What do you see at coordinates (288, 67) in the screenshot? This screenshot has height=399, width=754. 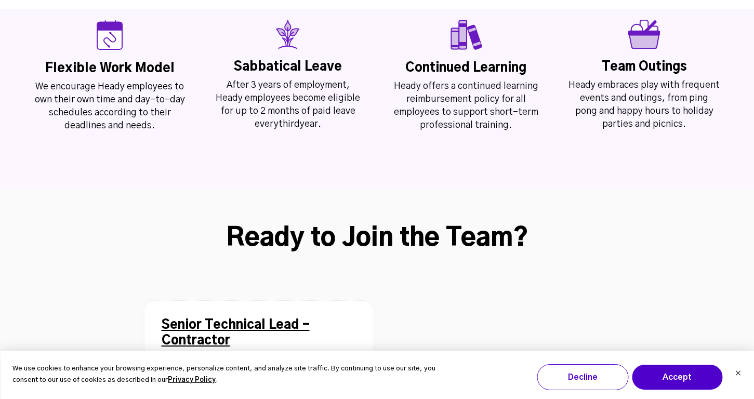 I see `div: Sabbatical Leave` at bounding box center [288, 67].